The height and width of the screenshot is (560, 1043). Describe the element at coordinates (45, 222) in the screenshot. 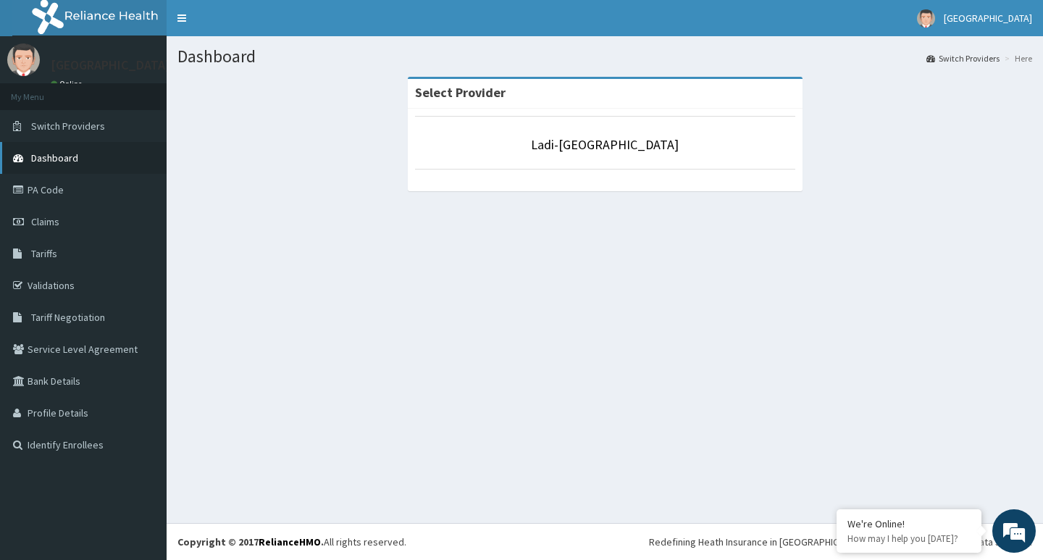

I see `span: Claims` at that location.